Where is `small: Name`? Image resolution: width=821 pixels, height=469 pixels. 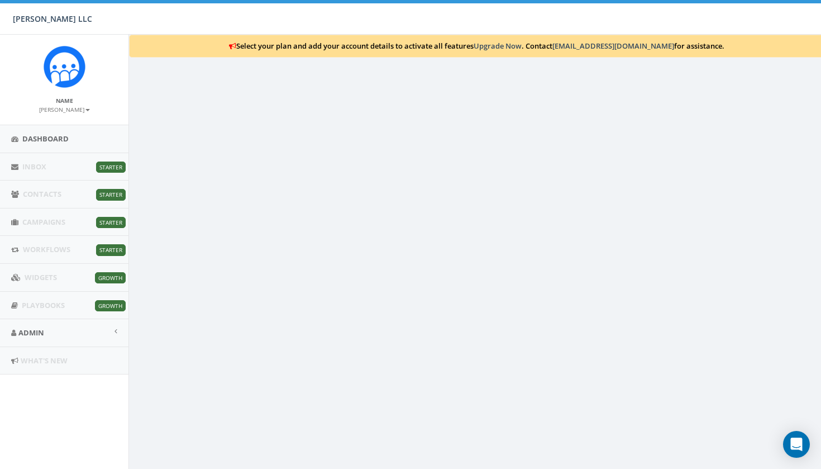 small: Name is located at coordinates (64, 101).